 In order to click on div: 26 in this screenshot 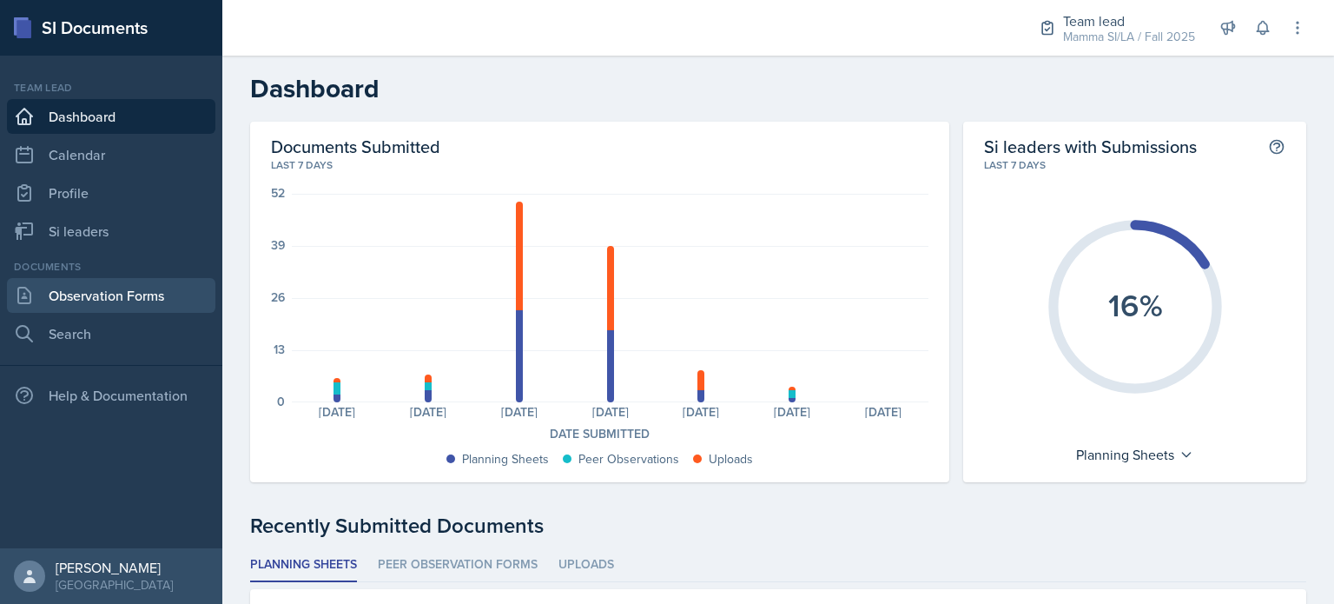, I will do `click(278, 297)`.